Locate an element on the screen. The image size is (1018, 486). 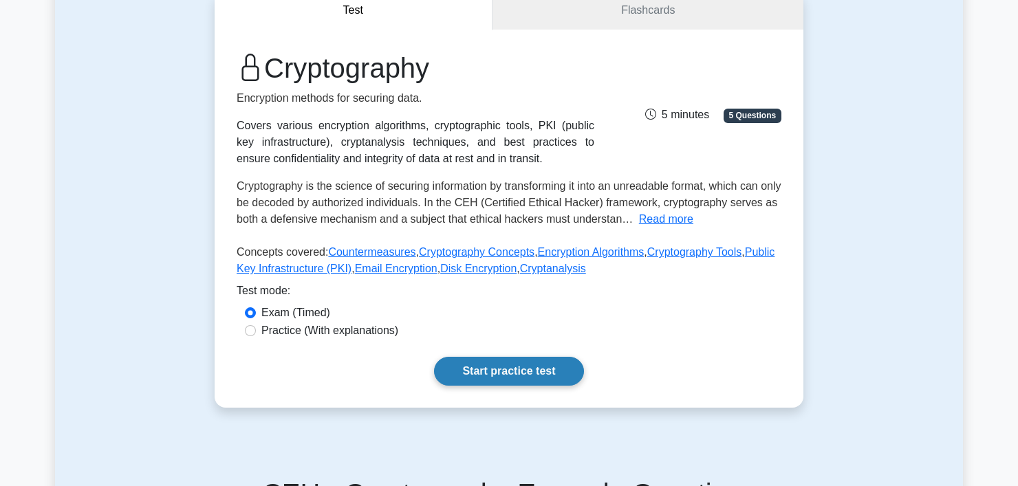
a: Encryption Algorithms is located at coordinates (591, 252).